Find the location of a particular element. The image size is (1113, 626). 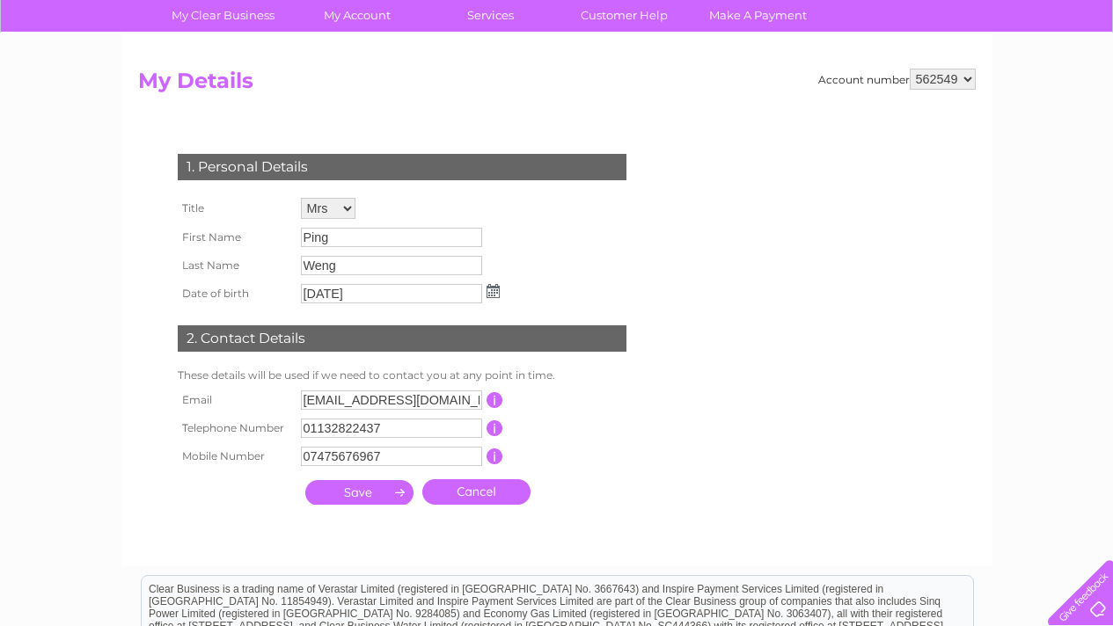

a: Water is located at coordinates (820, 81).